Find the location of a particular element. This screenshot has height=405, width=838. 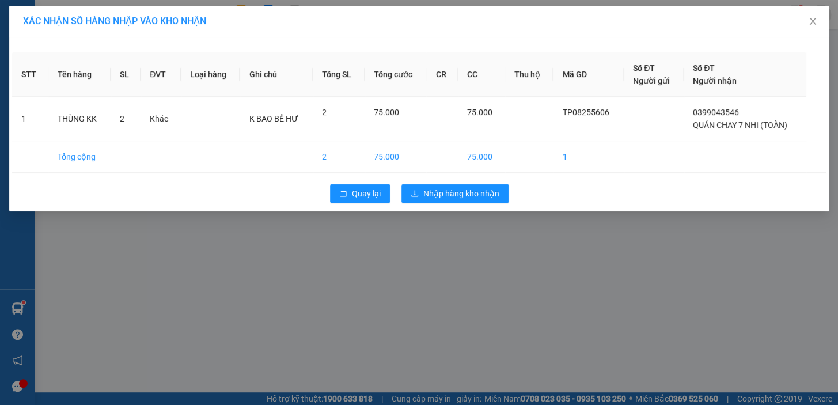

strong: BIÊN NHẬN GỬI HÀNG is located at coordinates (86, 12).